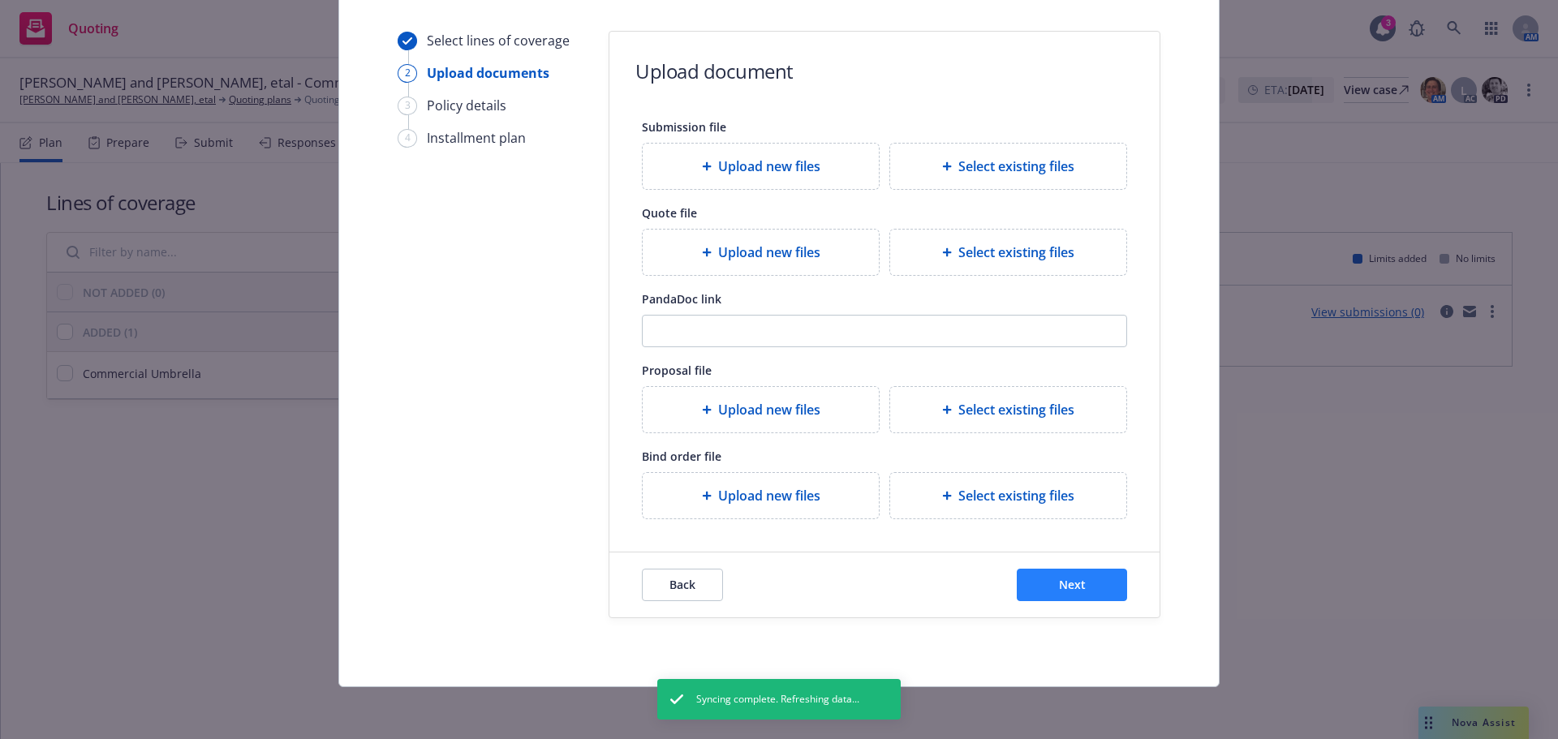 The width and height of the screenshot is (1558, 739). I want to click on span: Back, so click(682, 584).